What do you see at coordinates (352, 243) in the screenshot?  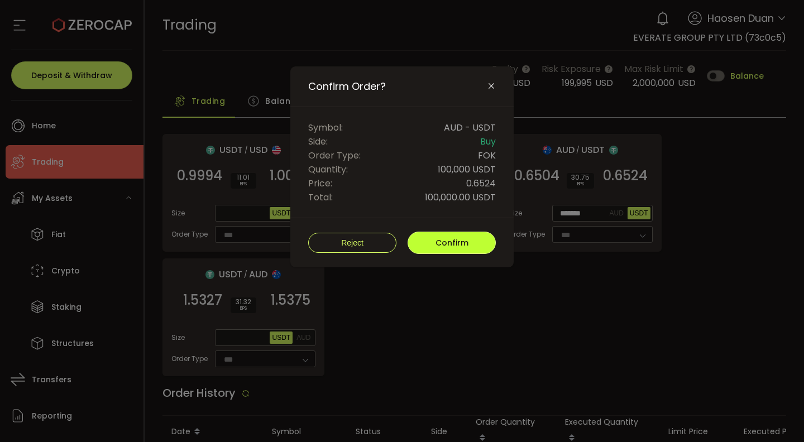 I see `button: Reject` at bounding box center [352, 243].